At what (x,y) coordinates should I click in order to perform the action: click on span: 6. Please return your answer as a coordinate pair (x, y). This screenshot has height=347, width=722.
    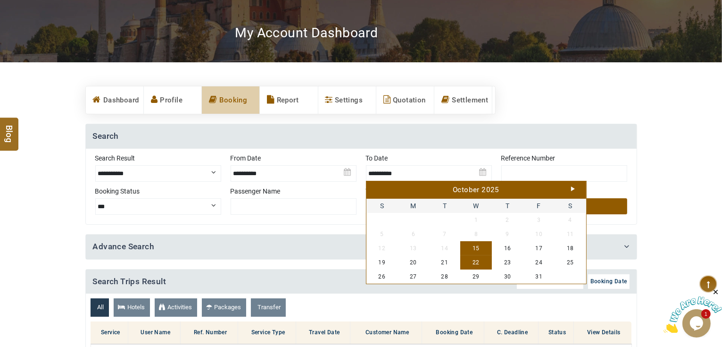
    Looking at the image, I should click on (413, 234).